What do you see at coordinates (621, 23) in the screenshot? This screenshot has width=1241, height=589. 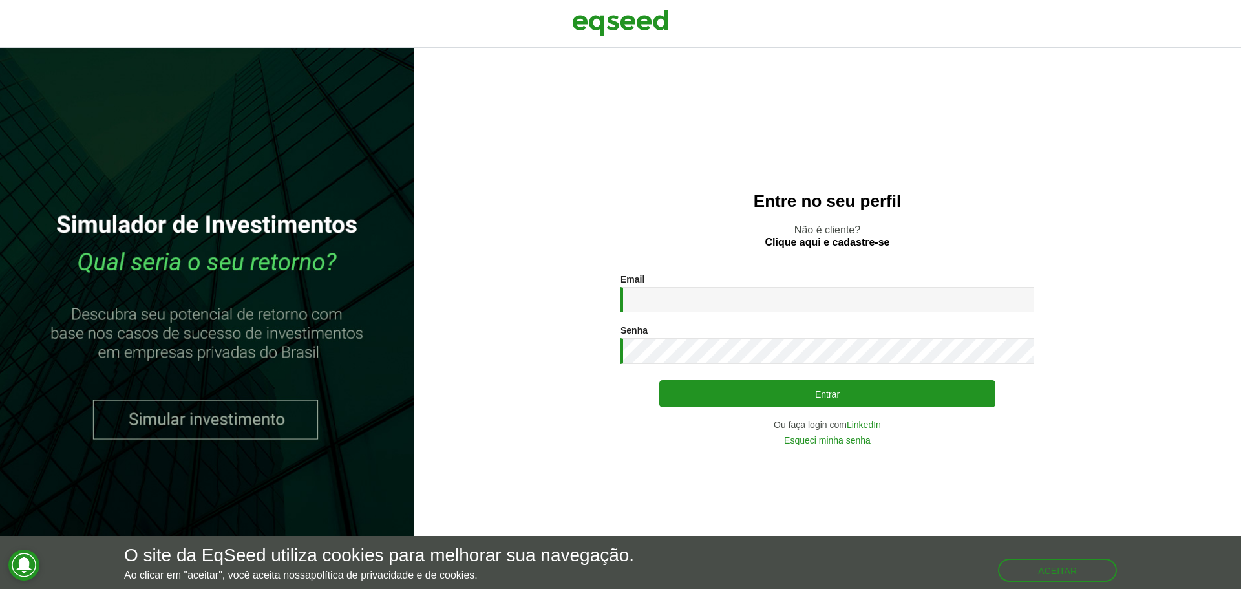 I see `img: EqSeed Logo` at bounding box center [621, 23].